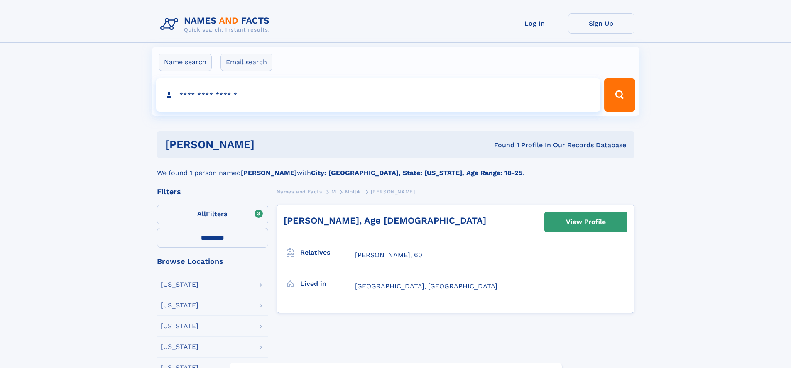 Image resolution: width=791 pixels, height=368 pixels. What do you see at coordinates (601, 23) in the screenshot?
I see `a: Sign Up` at bounding box center [601, 23].